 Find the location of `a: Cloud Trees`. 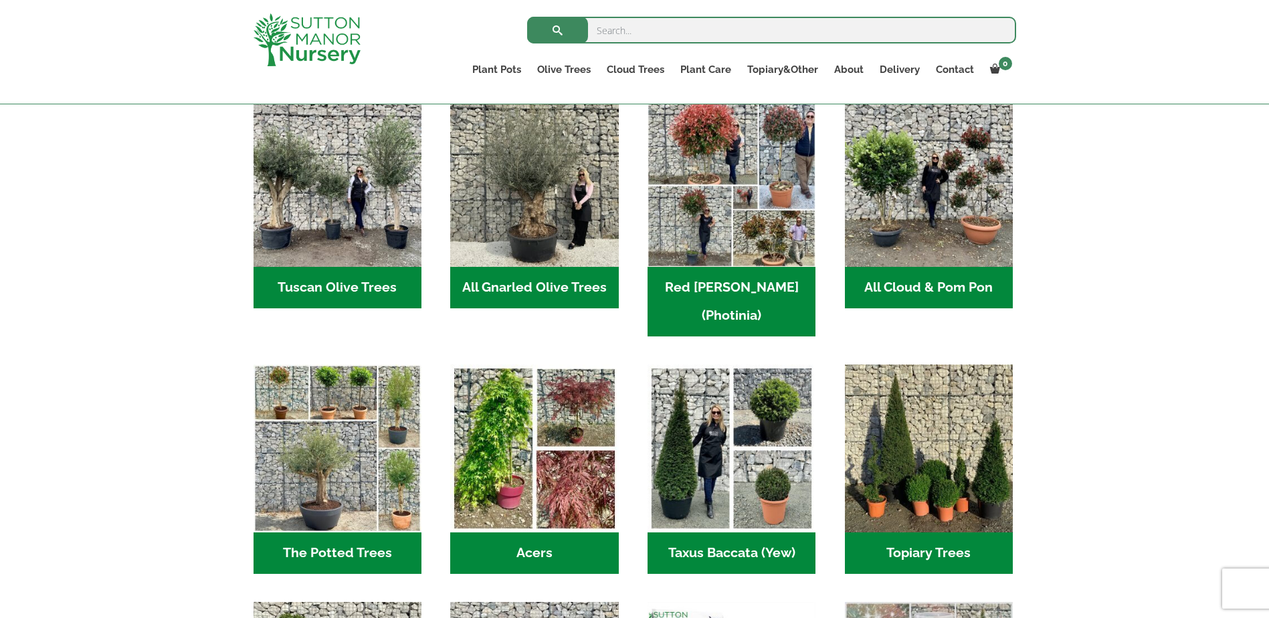

a: Cloud Trees is located at coordinates (635, 70).